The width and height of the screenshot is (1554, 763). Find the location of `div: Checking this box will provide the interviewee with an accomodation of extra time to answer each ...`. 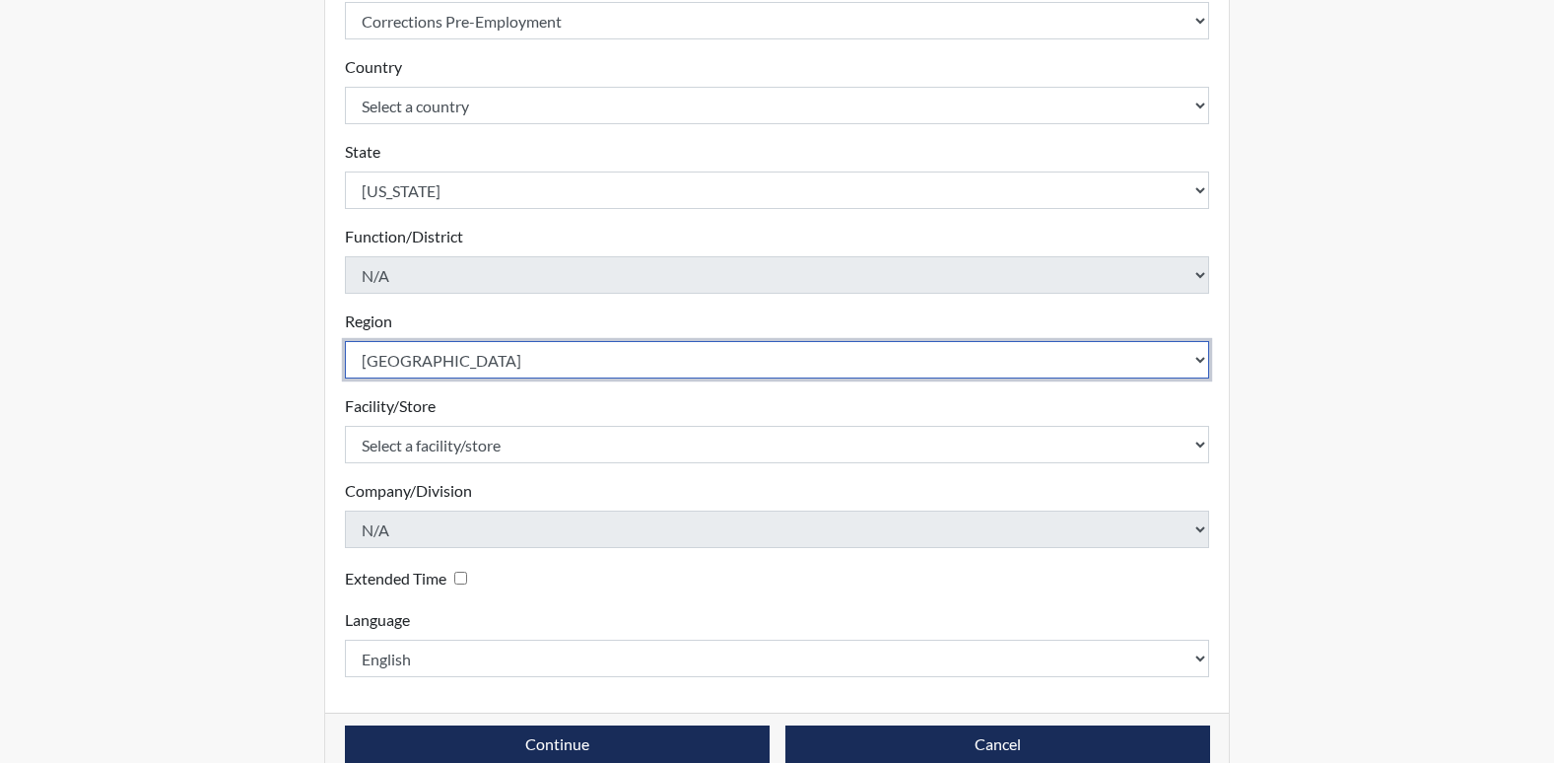

div: Checking this box will provide the interviewee with an accomodation of extra time to answer each ... is located at coordinates (410, 577).